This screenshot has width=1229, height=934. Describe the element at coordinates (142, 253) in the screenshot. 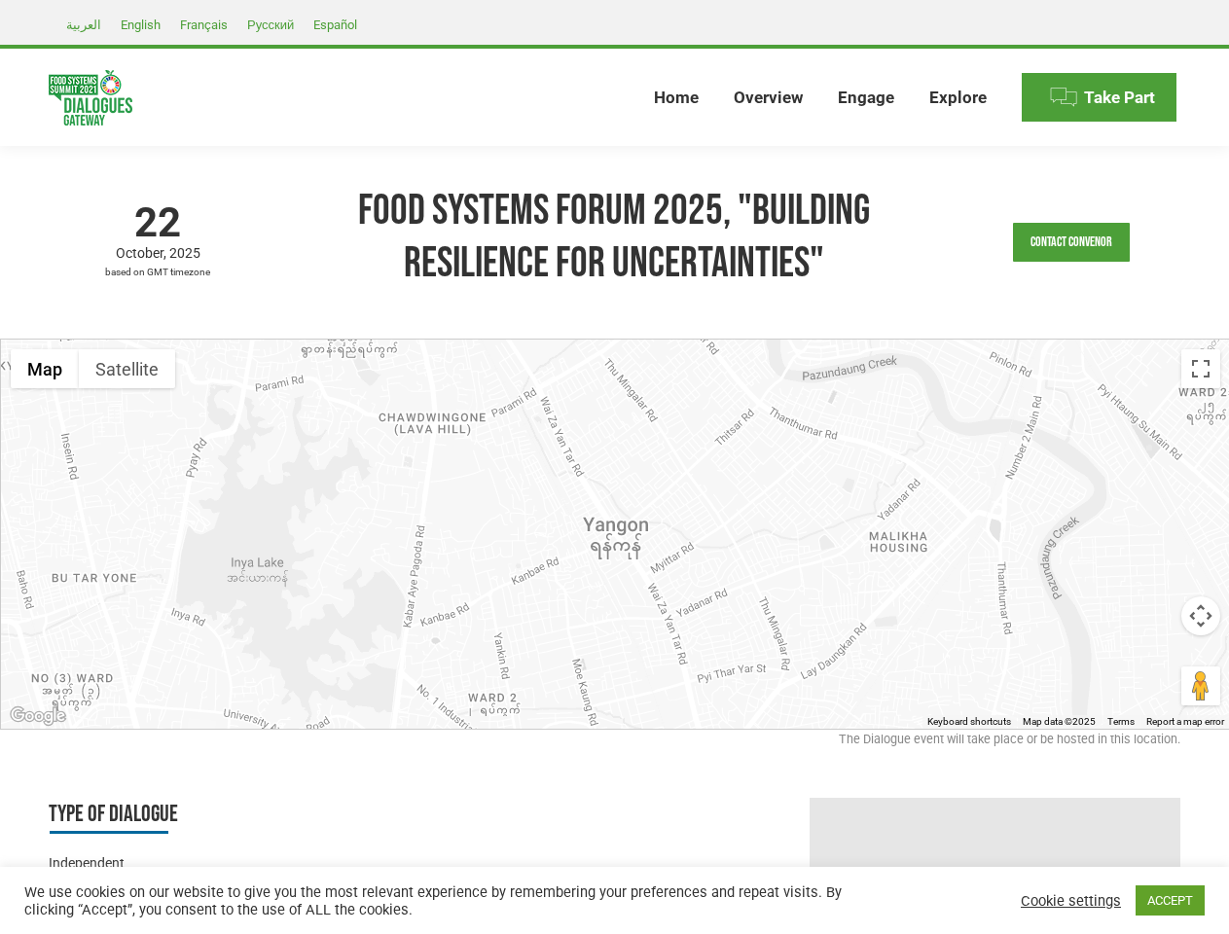

I see `span: October` at that location.